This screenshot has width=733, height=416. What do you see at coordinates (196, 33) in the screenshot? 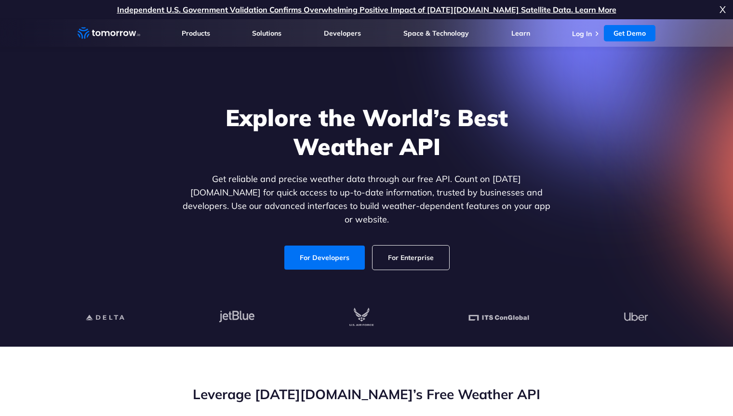
I see `a: Products` at bounding box center [196, 33].